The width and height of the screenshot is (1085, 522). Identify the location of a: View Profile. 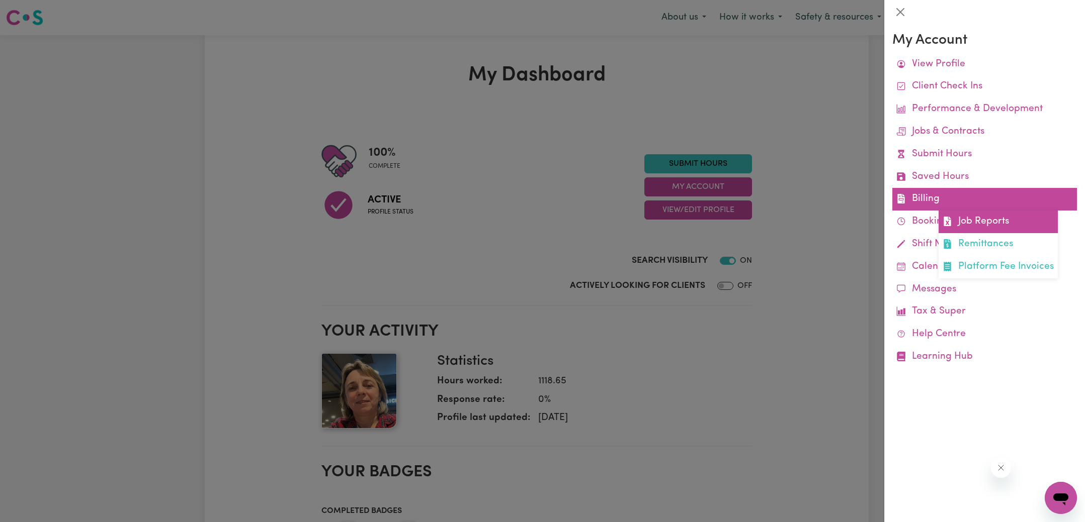
(984, 64).